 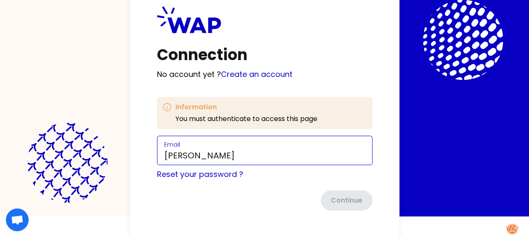 What do you see at coordinates (200, 174) in the screenshot?
I see `a: Reset your password ?` at bounding box center [200, 174].